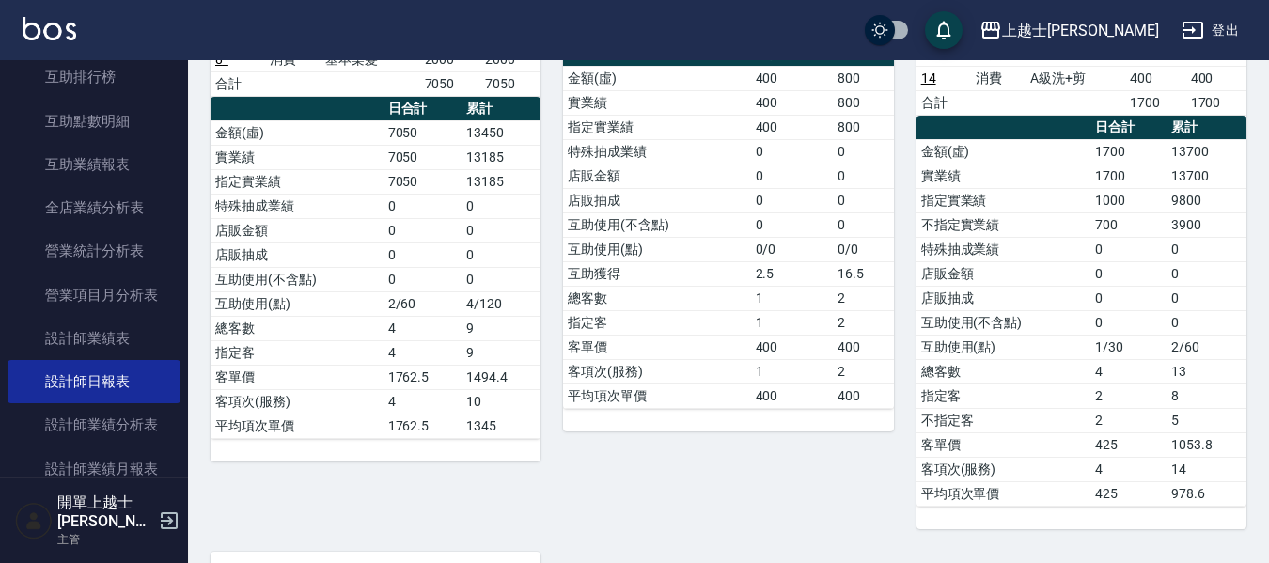 This screenshot has width=1269, height=563. Describe the element at coordinates (1210, 30) in the screenshot. I see `button: 登出` at that location.